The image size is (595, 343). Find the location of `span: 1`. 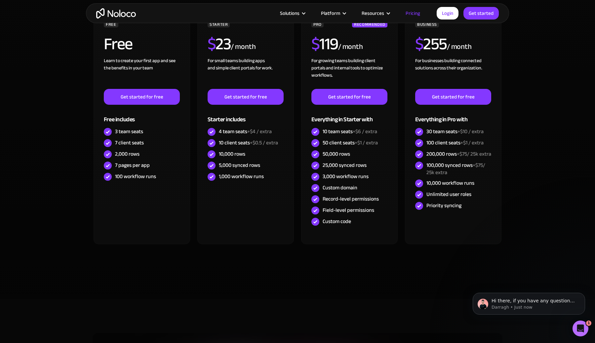

span: 1 is located at coordinates (589, 323).